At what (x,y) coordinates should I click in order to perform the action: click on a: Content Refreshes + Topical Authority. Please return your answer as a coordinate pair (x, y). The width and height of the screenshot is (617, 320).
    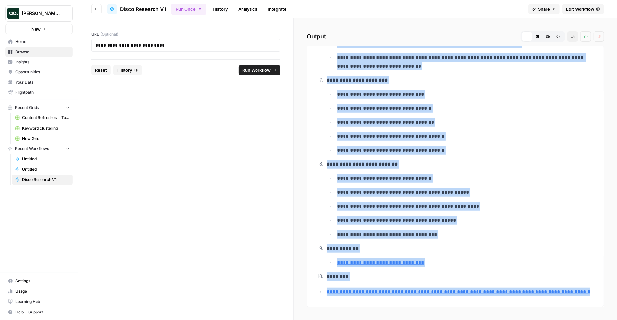
    Looking at the image, I should click on (42, 118).